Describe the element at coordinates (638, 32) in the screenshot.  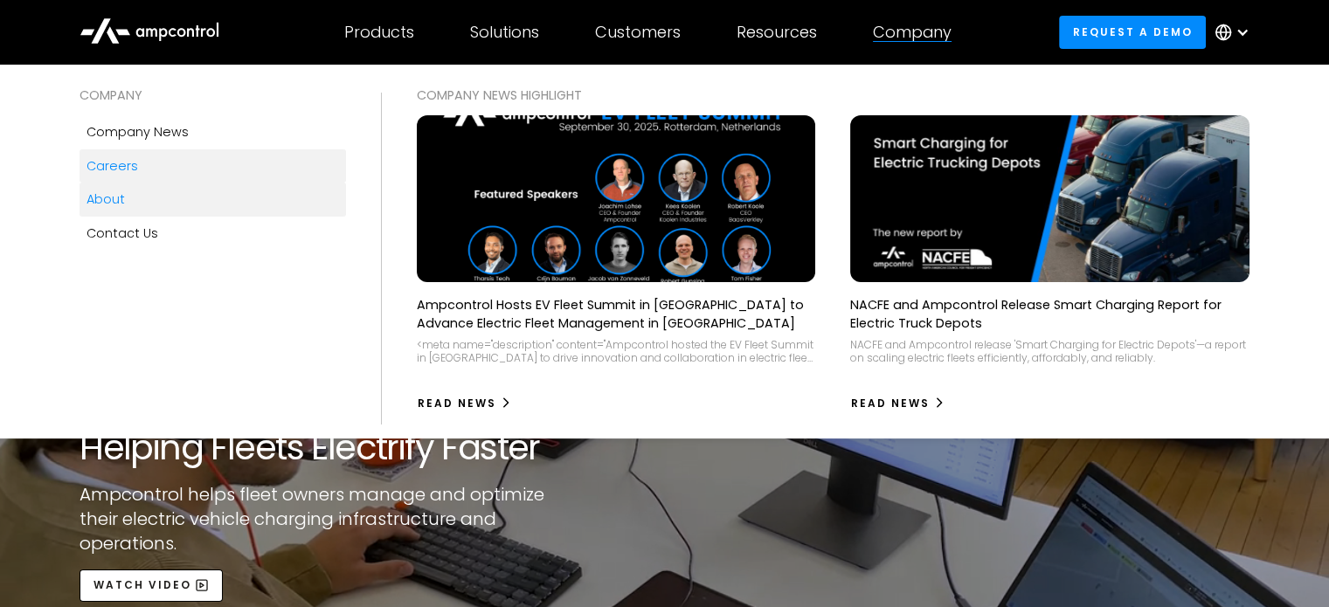
I see `div: Customers` at that location.